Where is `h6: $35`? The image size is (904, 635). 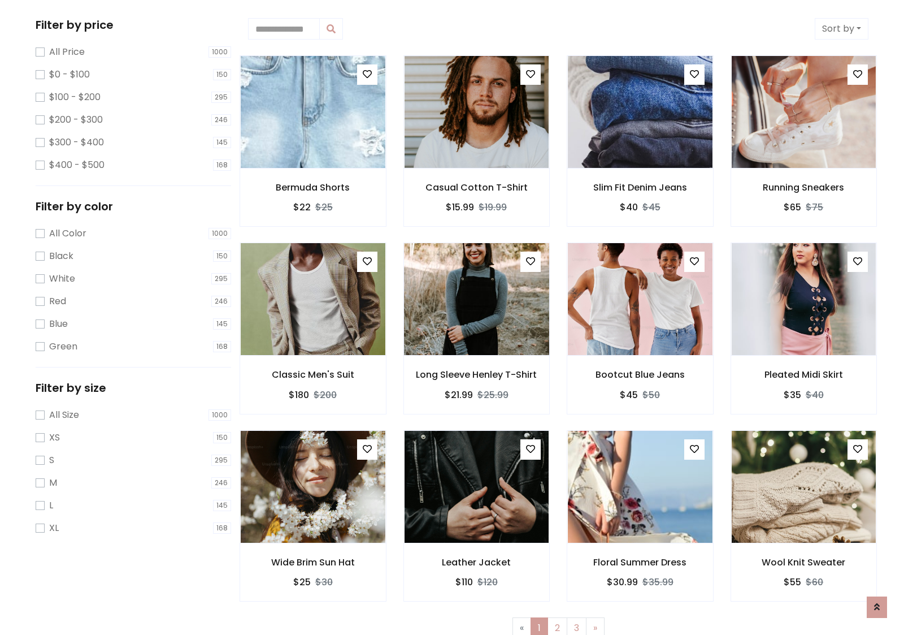 h6: $35 is located at coordinates (792, 394).